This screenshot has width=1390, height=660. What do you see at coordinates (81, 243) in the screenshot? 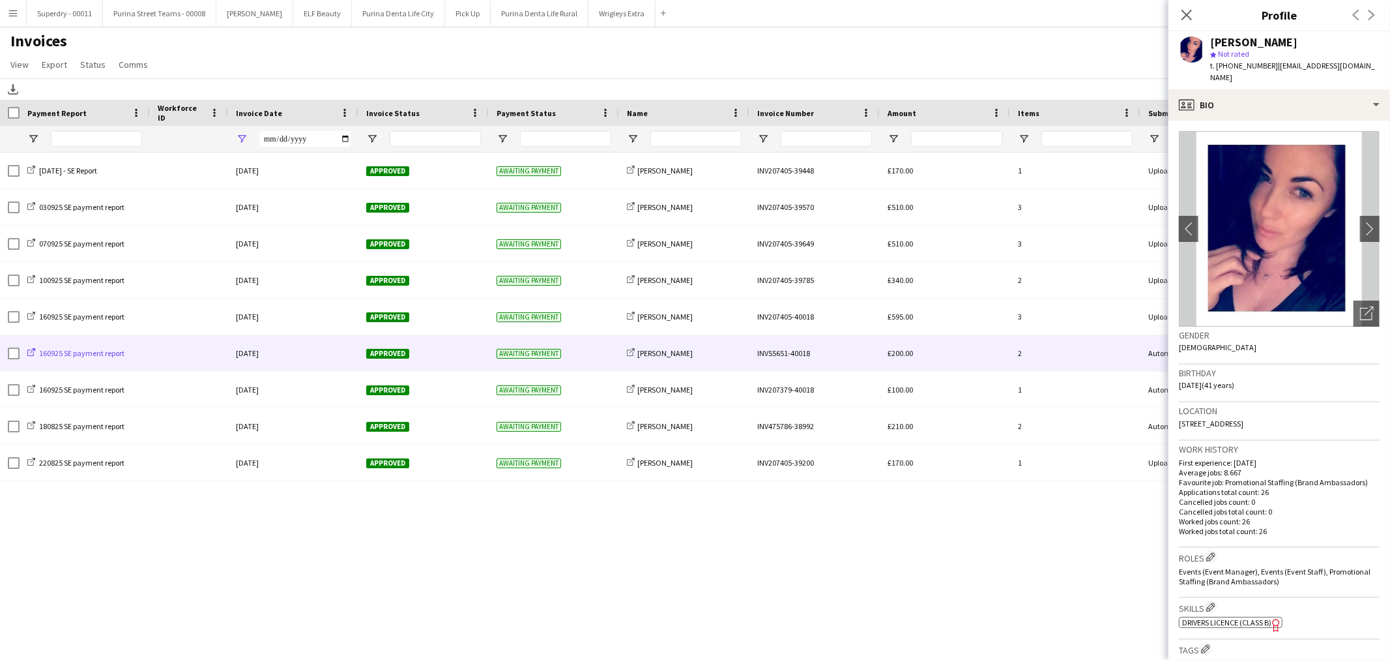
I see `span: 070925 SE payment report` at bounding box center [81, 243].